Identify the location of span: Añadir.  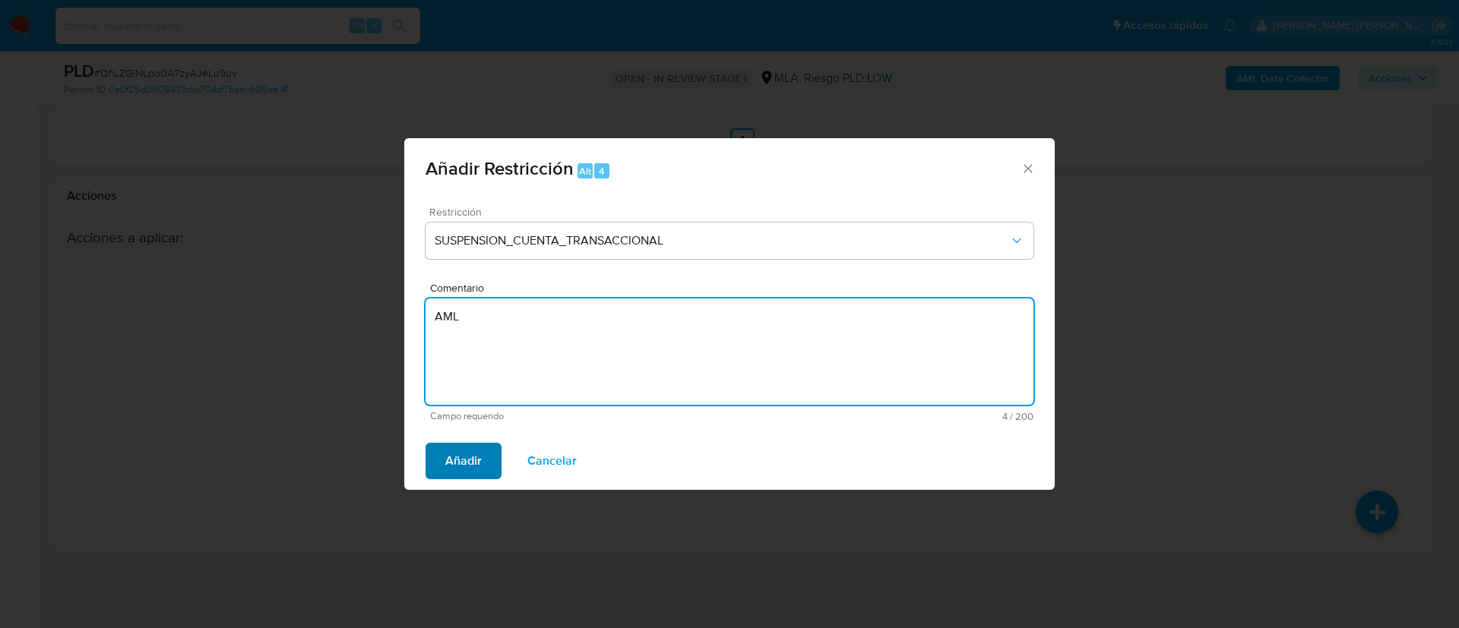
(463, 461).